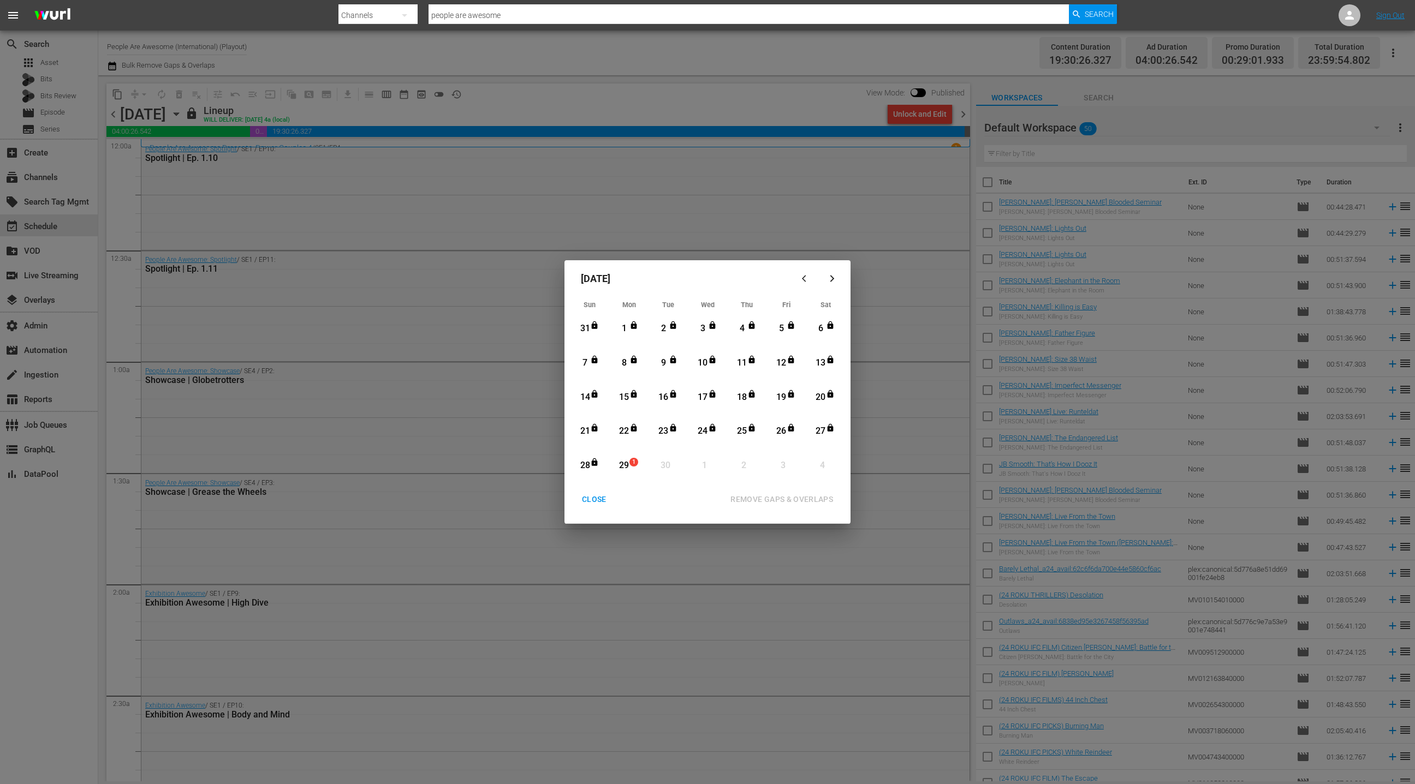 This screenshot has height=784, width=1415. Describe the element at coordinates (624, 363) in the screenshot. I see `div: 8` at that location.